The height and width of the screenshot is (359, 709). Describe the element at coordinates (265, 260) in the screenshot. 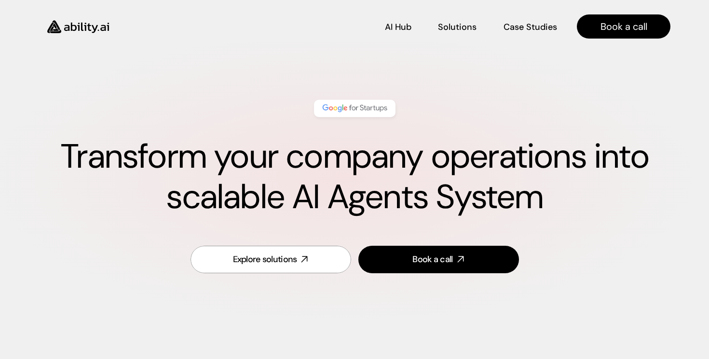

I see `div: Explore solutions` at that location.